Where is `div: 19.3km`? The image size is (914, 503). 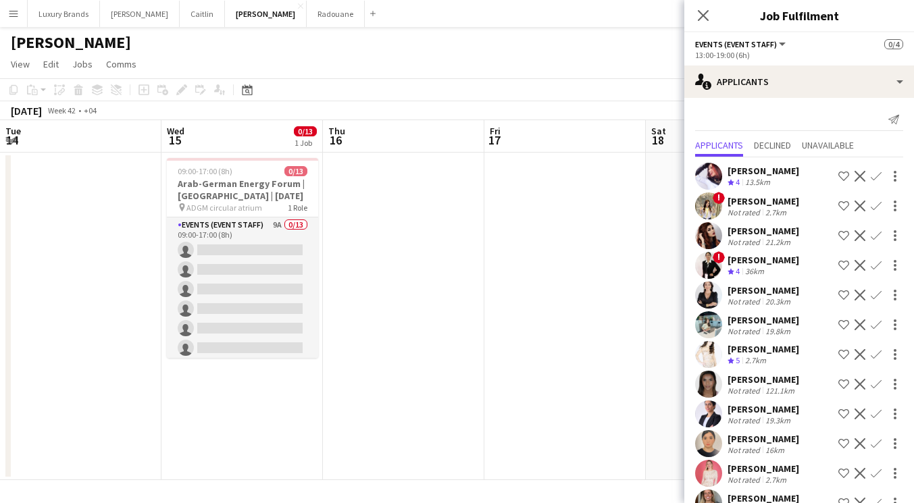 div: 19.3km is located at coordinates (778, 420).